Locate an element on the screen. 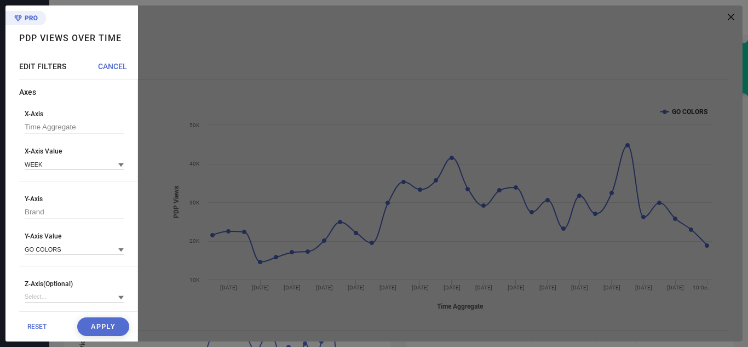 This screenshot has width=748, height=347. span: RESET is located at coordinates (37, 326).